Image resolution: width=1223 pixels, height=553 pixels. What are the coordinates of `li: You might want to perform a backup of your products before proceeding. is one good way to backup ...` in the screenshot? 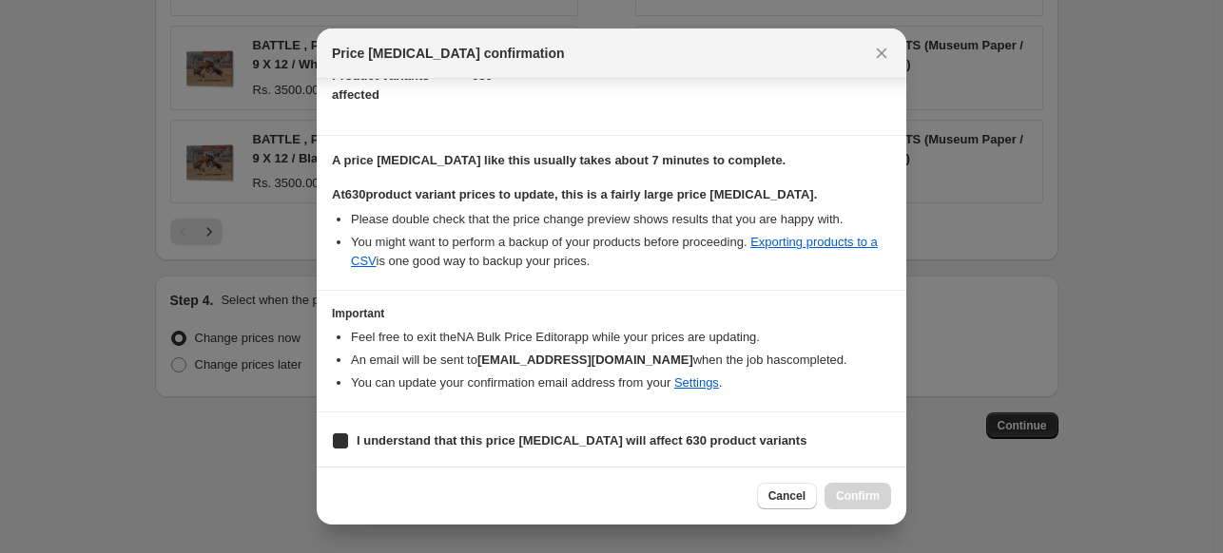 It's located at (621, 252).